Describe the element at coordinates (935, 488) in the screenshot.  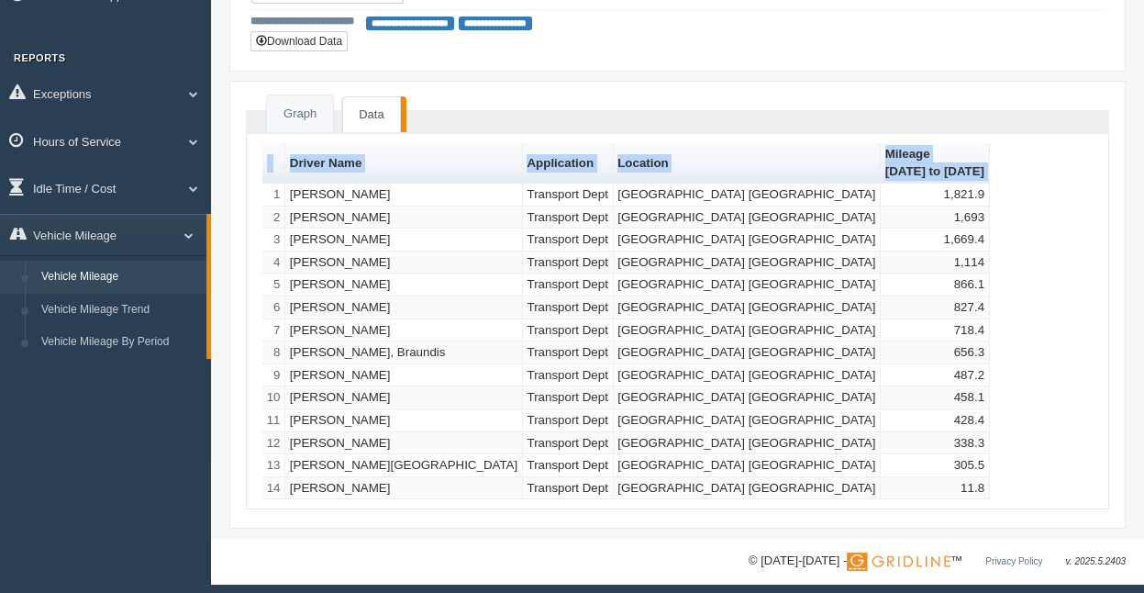
I see `td: 11.8` at that location.